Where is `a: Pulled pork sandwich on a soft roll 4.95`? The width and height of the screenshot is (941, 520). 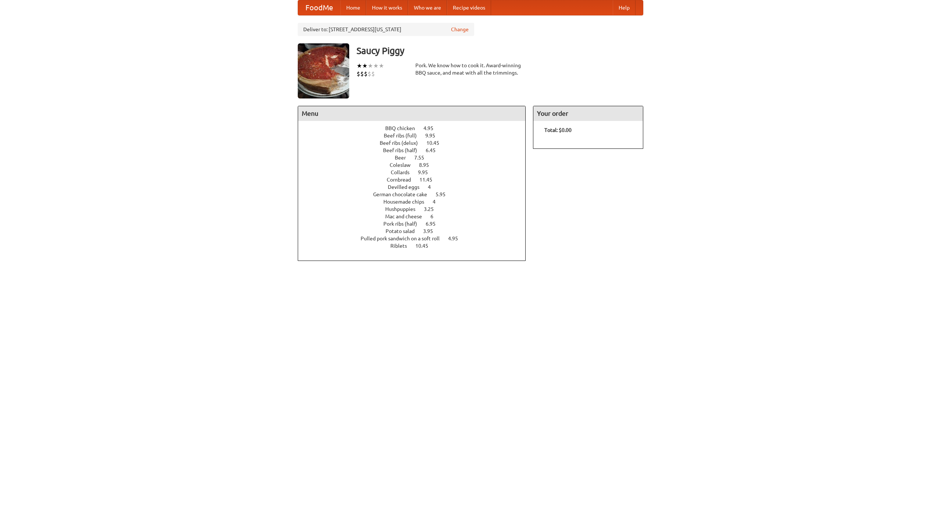 a: Pulled pork sandwich on a soft roll 4.95 is located at coordinates (416, 239).